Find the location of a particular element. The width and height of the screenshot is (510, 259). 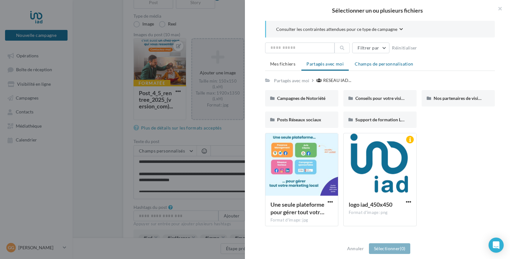

span: Posts Réseaux sociaux is located at coordinates (299, 120).